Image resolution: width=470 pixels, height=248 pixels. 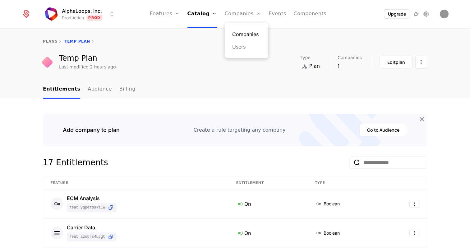 I want to click on nav: Main, so click(x=235, y=89).